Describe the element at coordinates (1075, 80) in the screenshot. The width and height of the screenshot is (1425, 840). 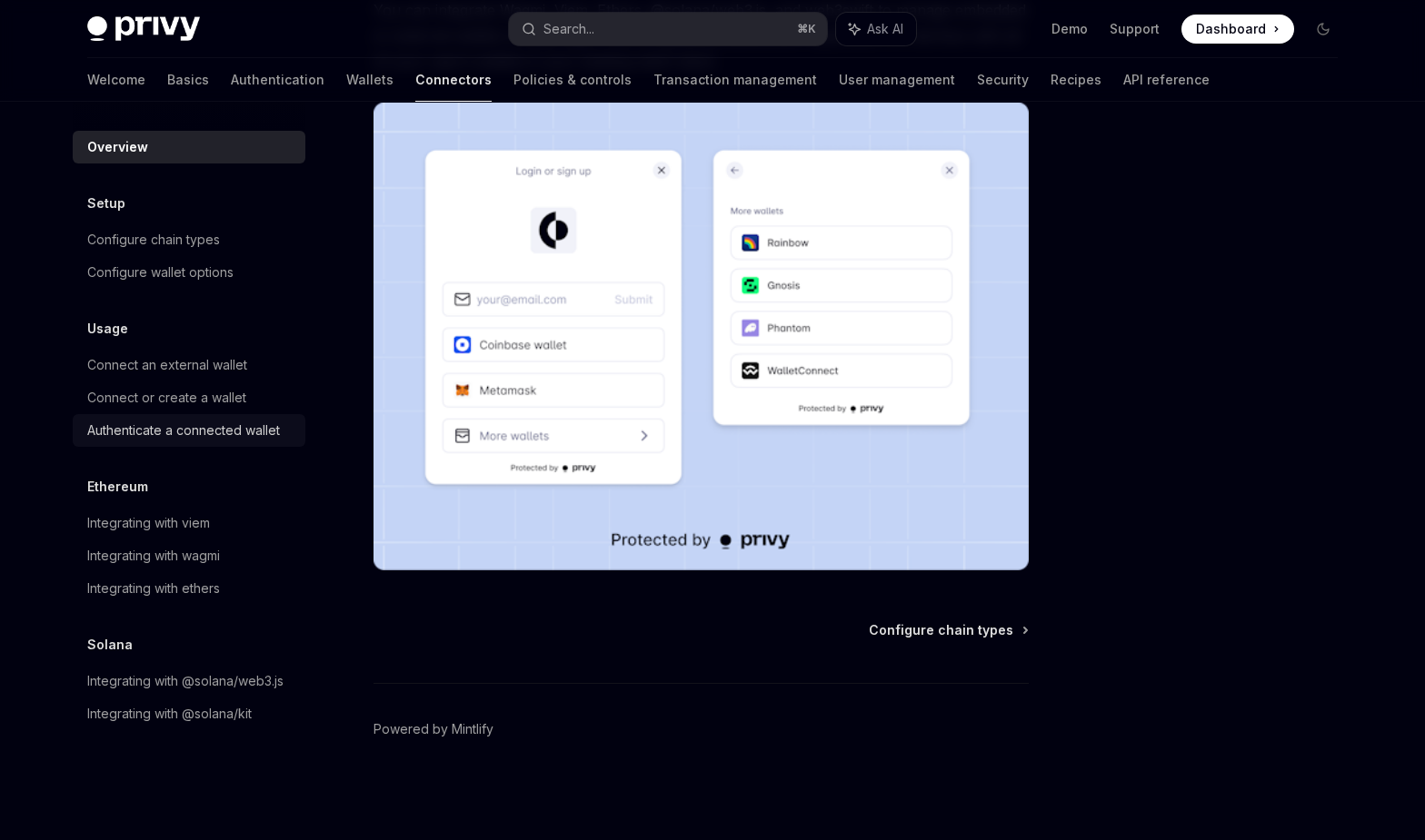
I see `a: Recipes` at that location.